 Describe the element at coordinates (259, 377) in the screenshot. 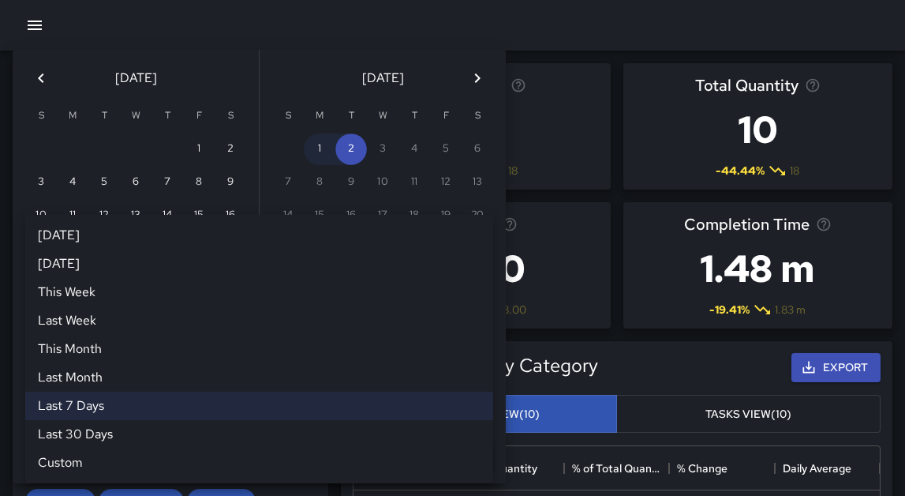

I see `li: Last Month` at that location.